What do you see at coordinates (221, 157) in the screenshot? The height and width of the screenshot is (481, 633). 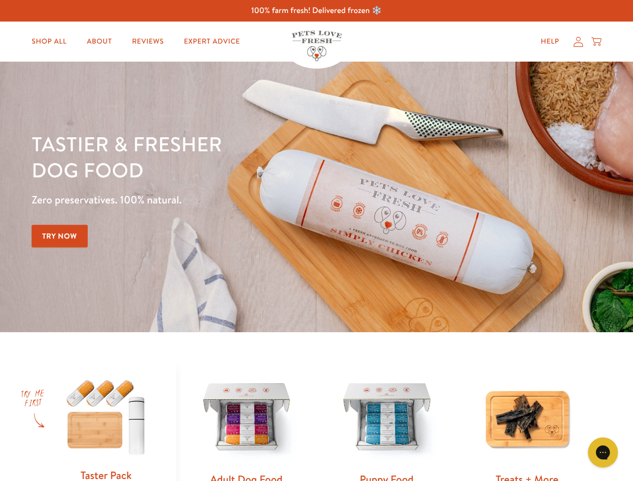 I see `h1: Tastier & fresher dog food` at bounding box center [221, 157].